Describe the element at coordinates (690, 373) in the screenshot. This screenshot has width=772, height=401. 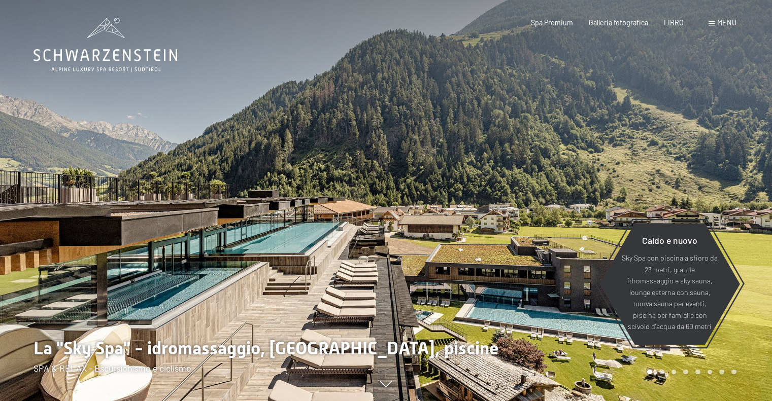
I see `div: Paginazione carosello` at that location.